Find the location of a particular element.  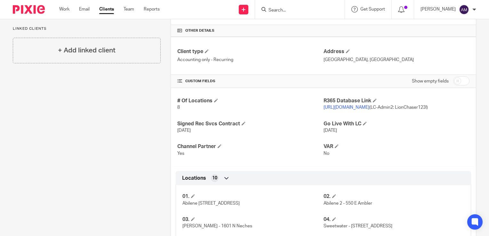

span: 8 is located at coordinates (178, 107).